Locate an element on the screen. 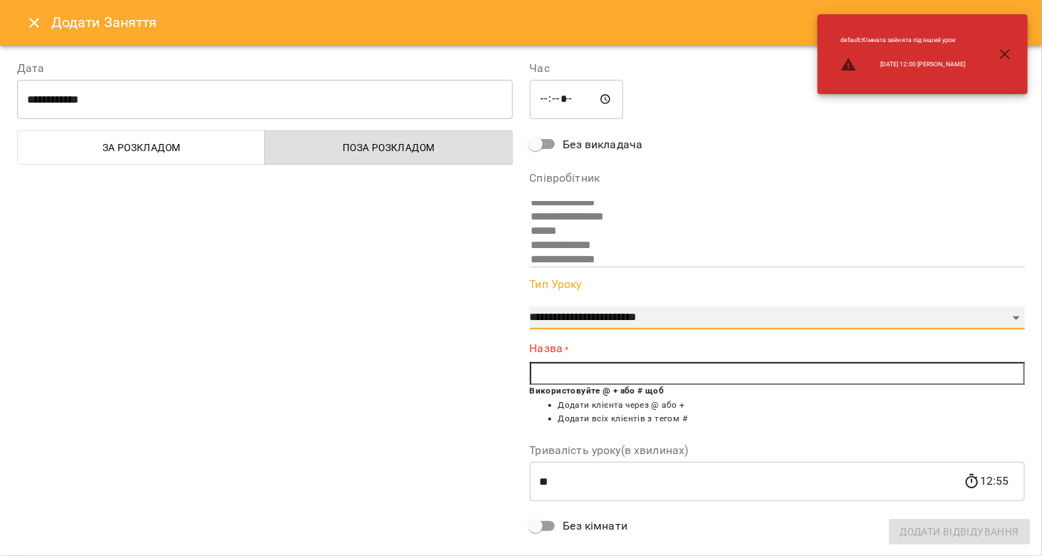 The height and width of the screenshot is (556, 1042). span: За розкладом is located at coordinates (141, 147).